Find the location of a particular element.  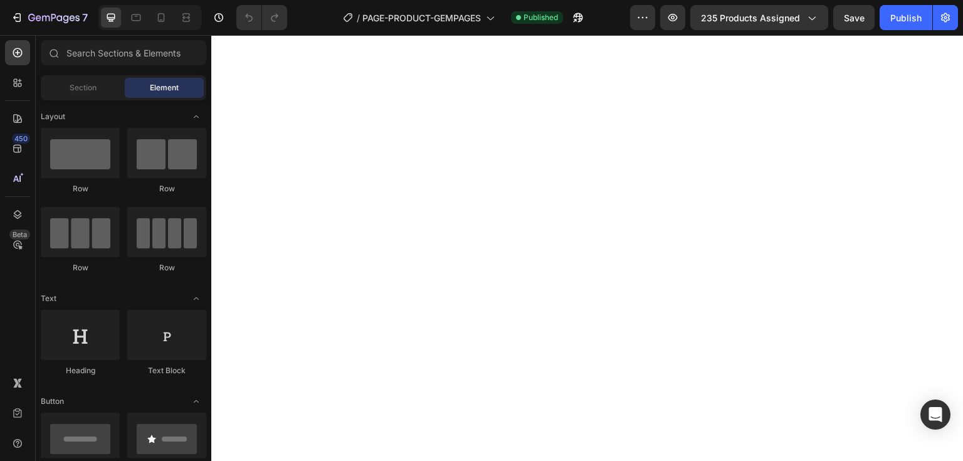

p: 7 is located at coordinates (85, 18).